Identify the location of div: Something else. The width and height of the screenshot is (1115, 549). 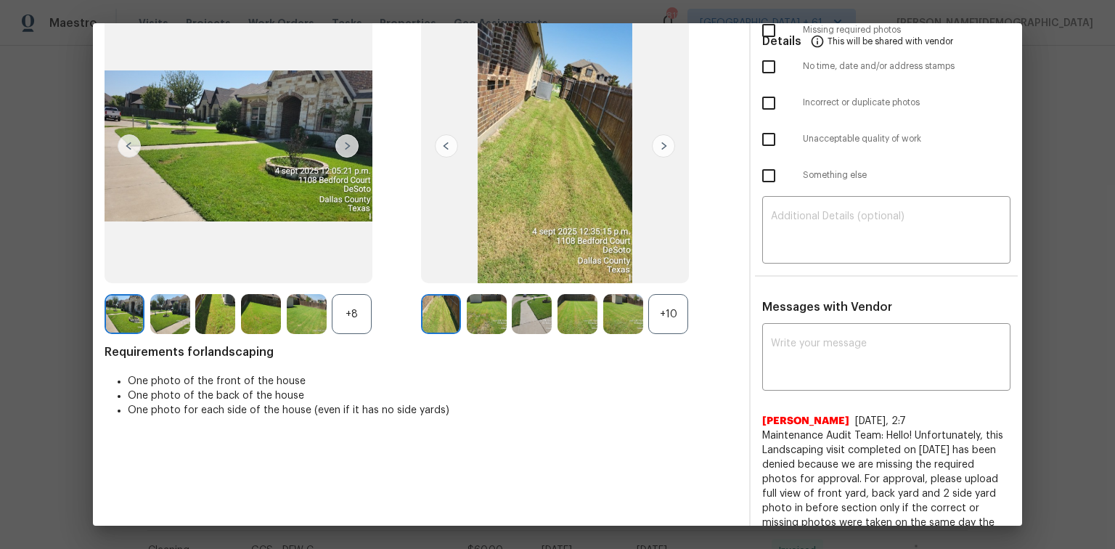
(886, 176).